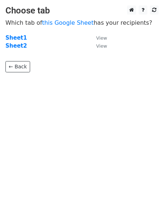  Describe the element at coordinates (16, 46) in the screenshot. I see `a: Sheet2` at that location.